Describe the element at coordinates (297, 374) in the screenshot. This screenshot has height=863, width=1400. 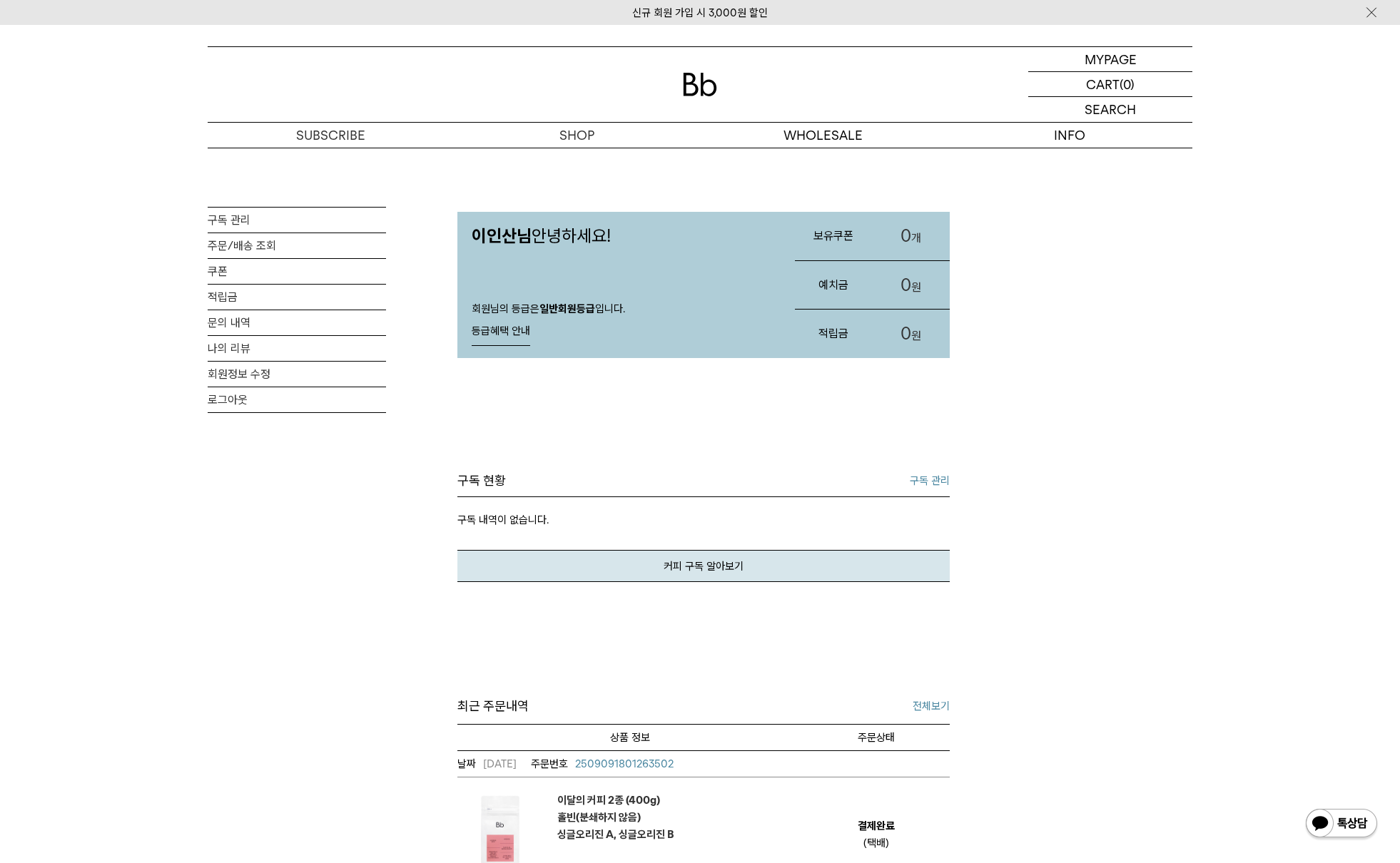
I see `a: 회원정보 수정` at that location.